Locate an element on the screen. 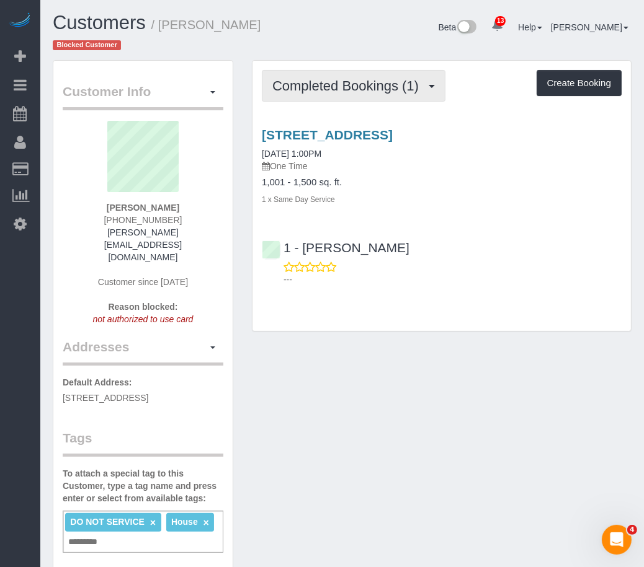  legend: Customer Info is located at coordinates (143, 96).